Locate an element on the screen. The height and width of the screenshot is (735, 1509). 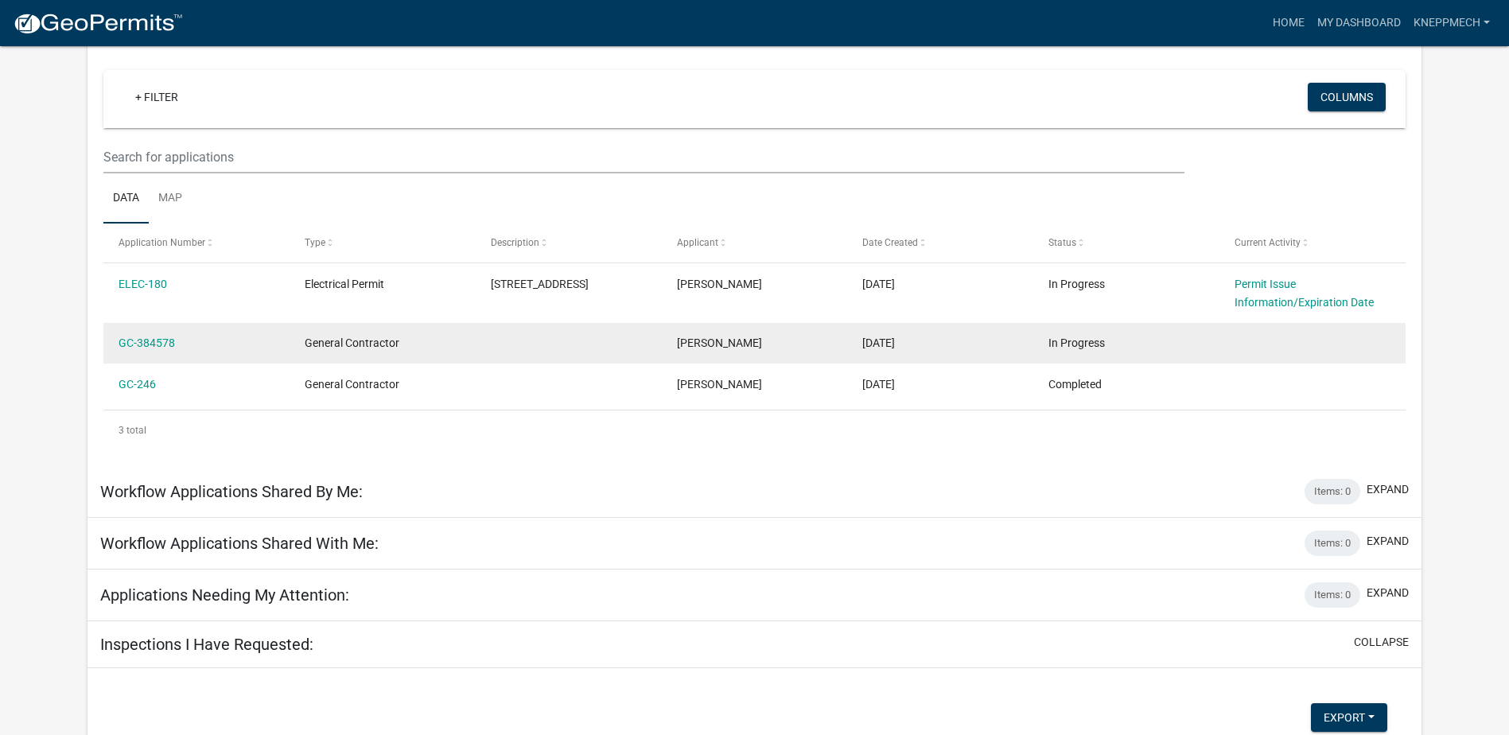
span: Type is located at coordinates (315, 243).